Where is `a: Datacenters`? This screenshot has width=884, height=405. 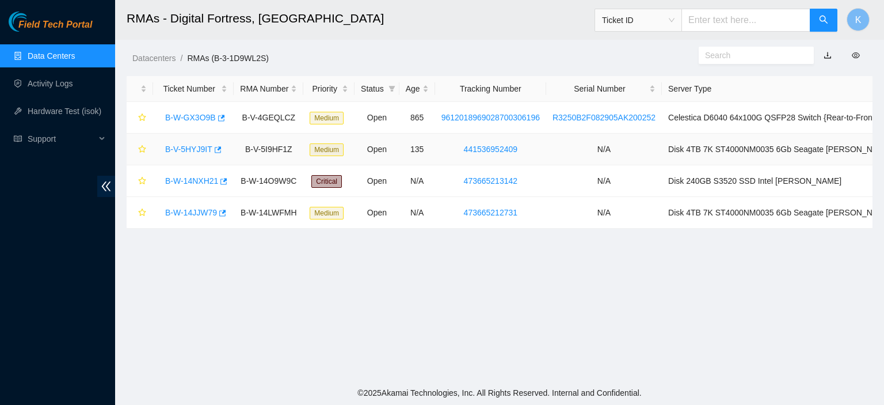 a: Datacenters is located at coordinates (154, 58).